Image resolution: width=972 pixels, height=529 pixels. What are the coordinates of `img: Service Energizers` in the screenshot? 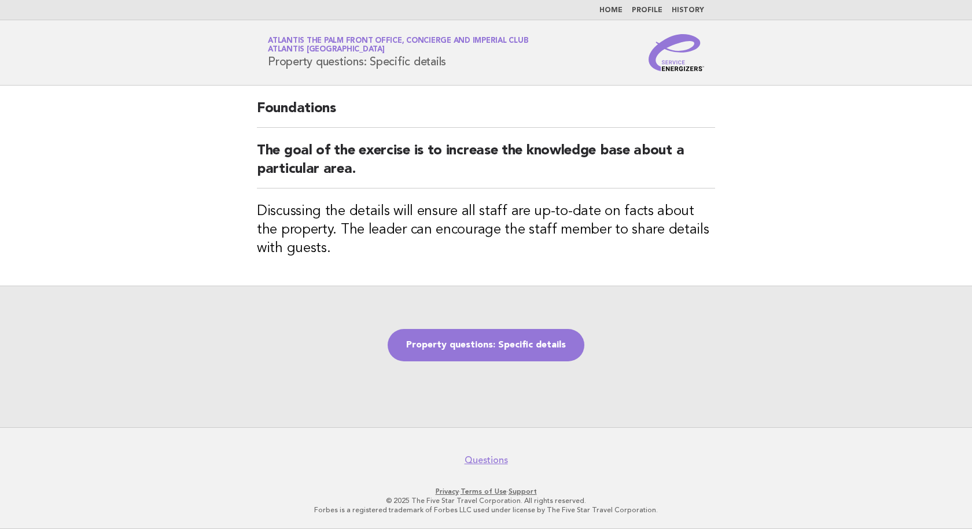 It's located at (676, 53).